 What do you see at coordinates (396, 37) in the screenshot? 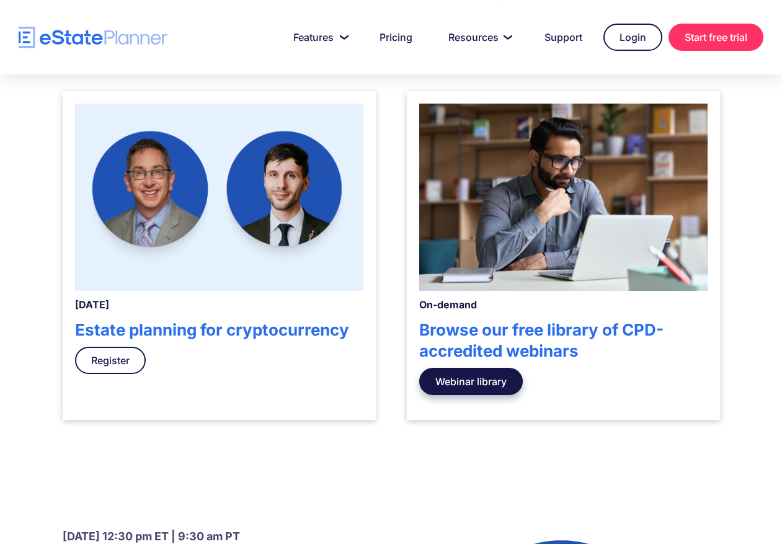
I see `a: Pricing` at bounding box center [396, 37].